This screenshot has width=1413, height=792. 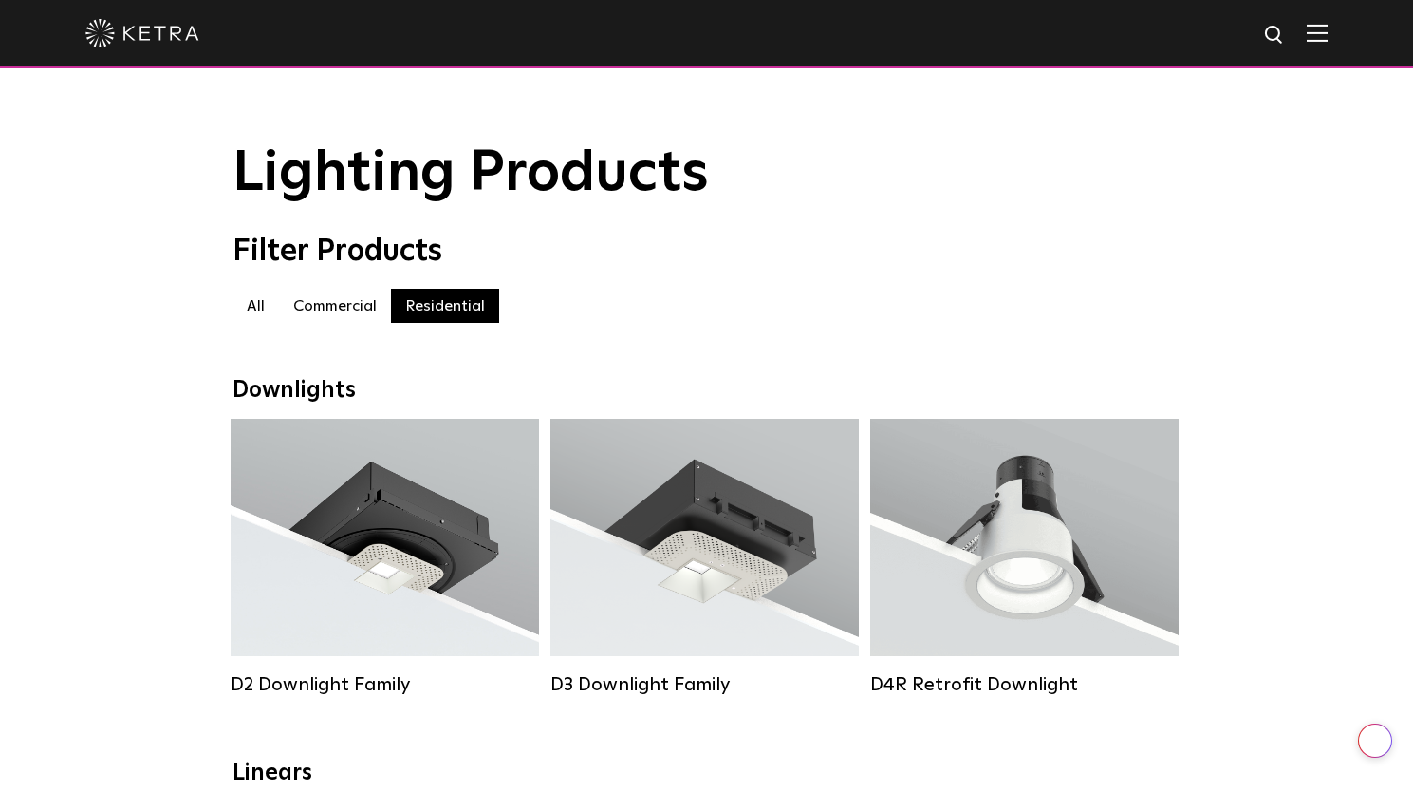 What do you see at coordinates (707, 773) in the screenshot?
I see `div: Linears` at bounding box center [707, 773].